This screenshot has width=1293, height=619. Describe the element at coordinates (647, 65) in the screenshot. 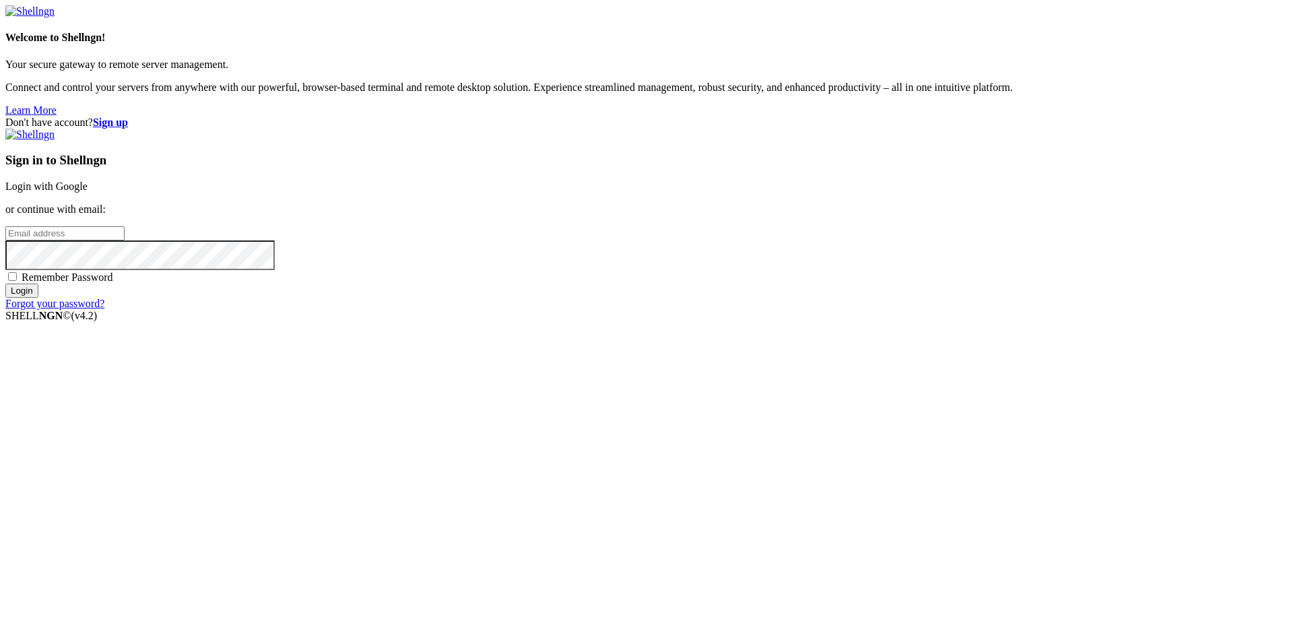

I see `p: Your secure gateway to remote server management.` at that location.